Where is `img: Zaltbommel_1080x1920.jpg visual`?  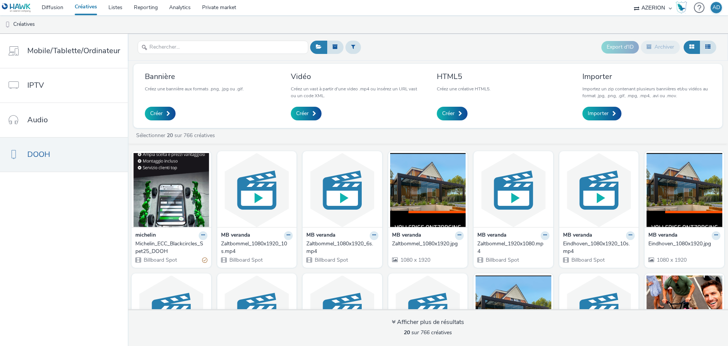 img: Zaltbommel_1080x1920.jpg visual is located at coordinates (428, 190).